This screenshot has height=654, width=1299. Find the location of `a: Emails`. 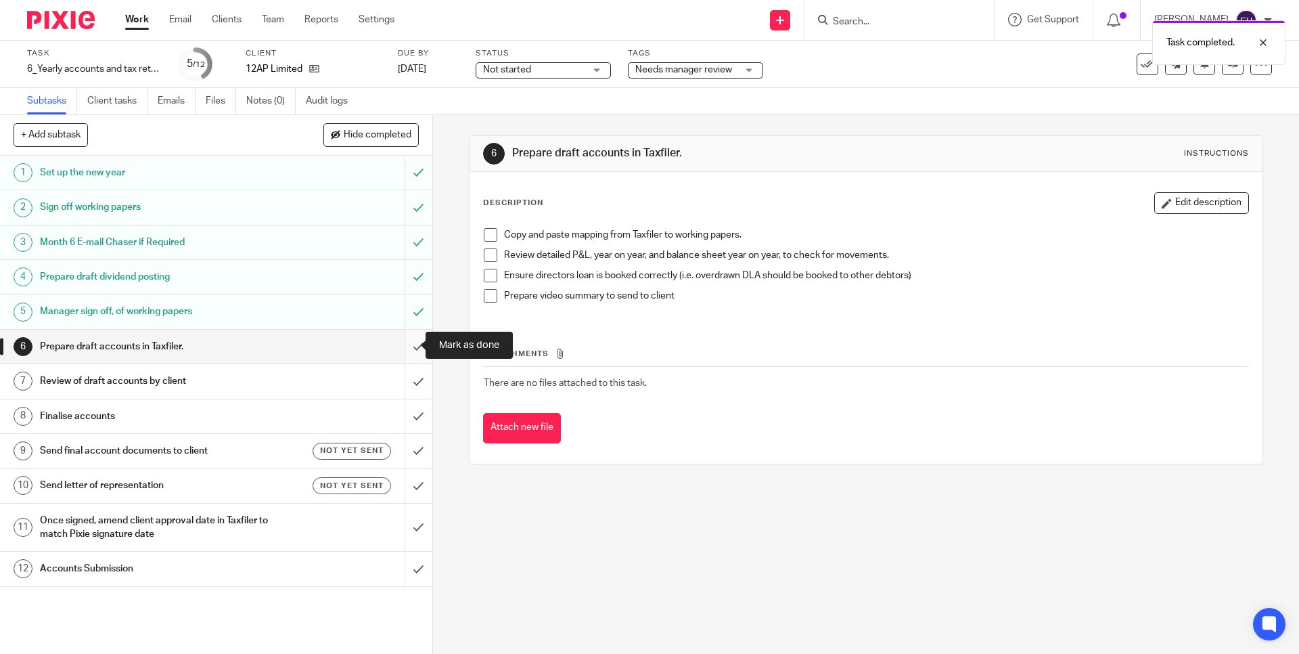

a: Emails is located at coordinates (177, 101).